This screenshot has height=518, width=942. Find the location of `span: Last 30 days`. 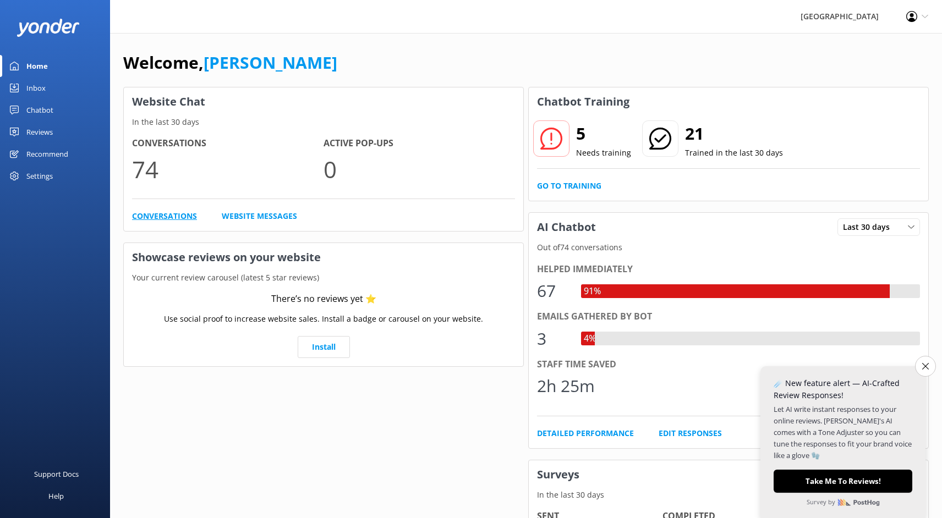

span: Last 30 days is located at coordinates (869, 227).